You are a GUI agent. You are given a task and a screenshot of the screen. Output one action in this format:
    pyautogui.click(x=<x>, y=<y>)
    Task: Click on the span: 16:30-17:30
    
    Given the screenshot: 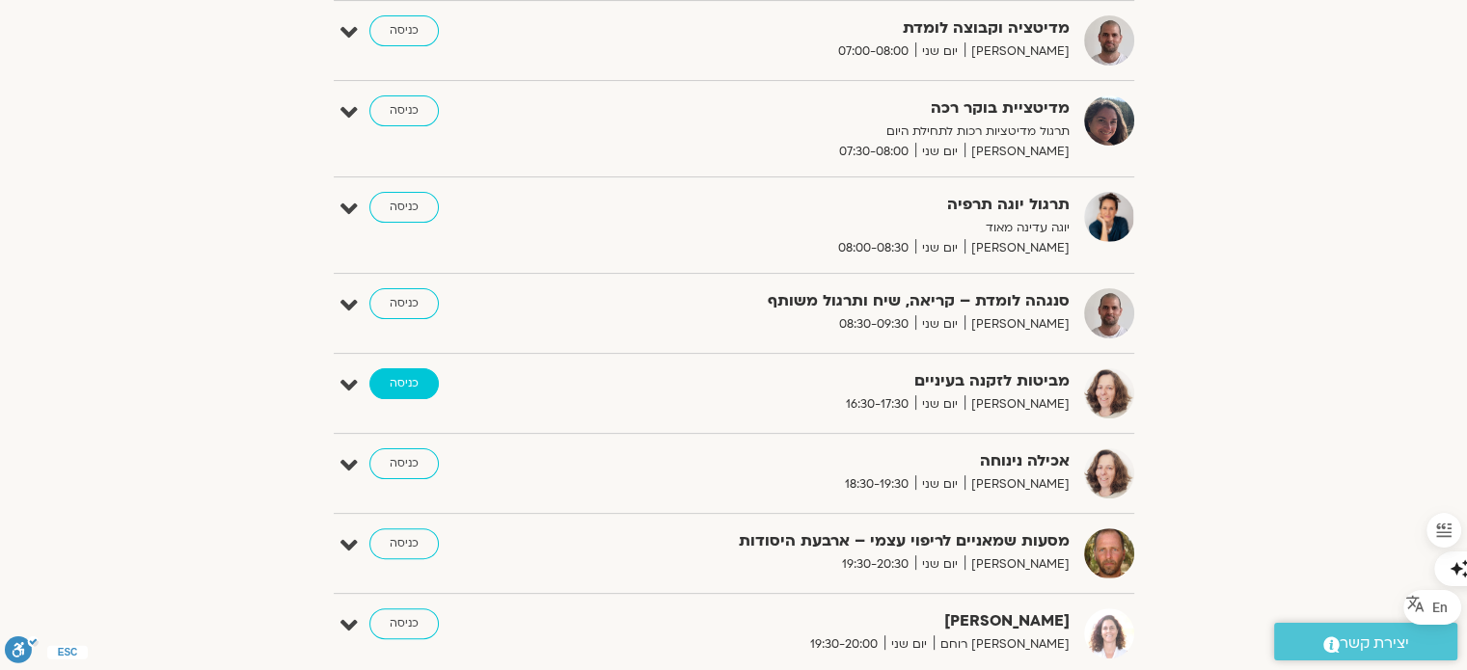 What is the action you would take?
    pyautogui.click(x=877, y=404)
    